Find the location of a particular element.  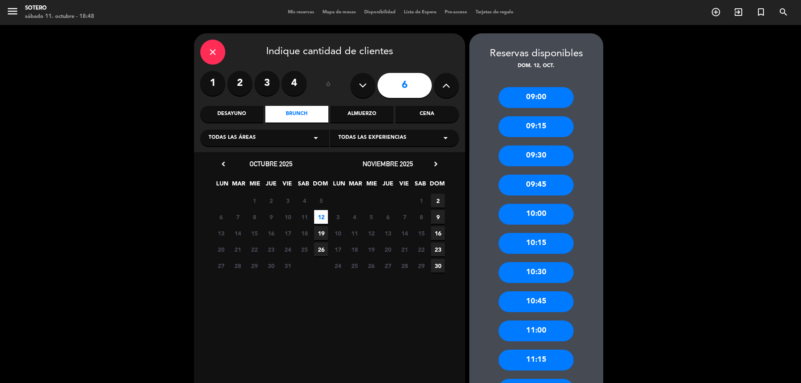

label: 4 is located at coordinates (294, 83).